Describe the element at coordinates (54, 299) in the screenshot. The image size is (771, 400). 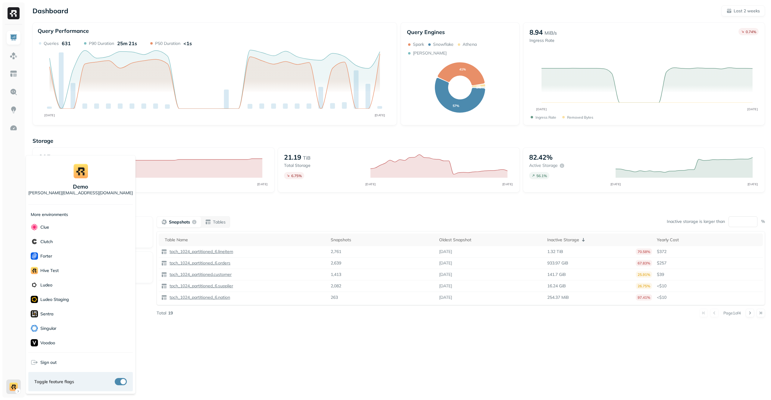
I see `p: Ludeo Staging` at that location.